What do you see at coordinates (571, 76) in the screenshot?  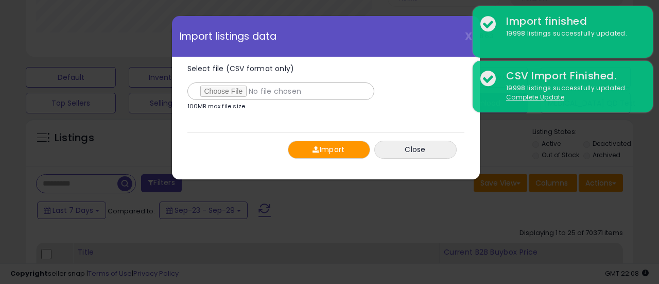 I see `div: CSV Import Finished.` at bounding box center [571, 76].